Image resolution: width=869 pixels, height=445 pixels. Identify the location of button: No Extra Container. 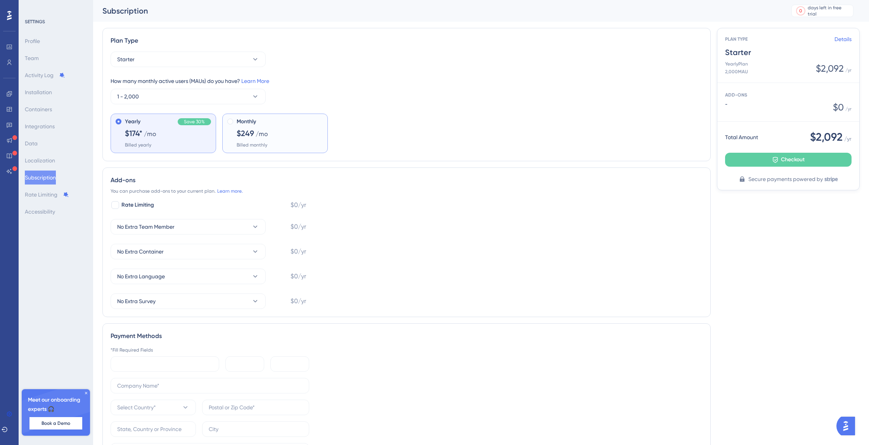
(188, 252).